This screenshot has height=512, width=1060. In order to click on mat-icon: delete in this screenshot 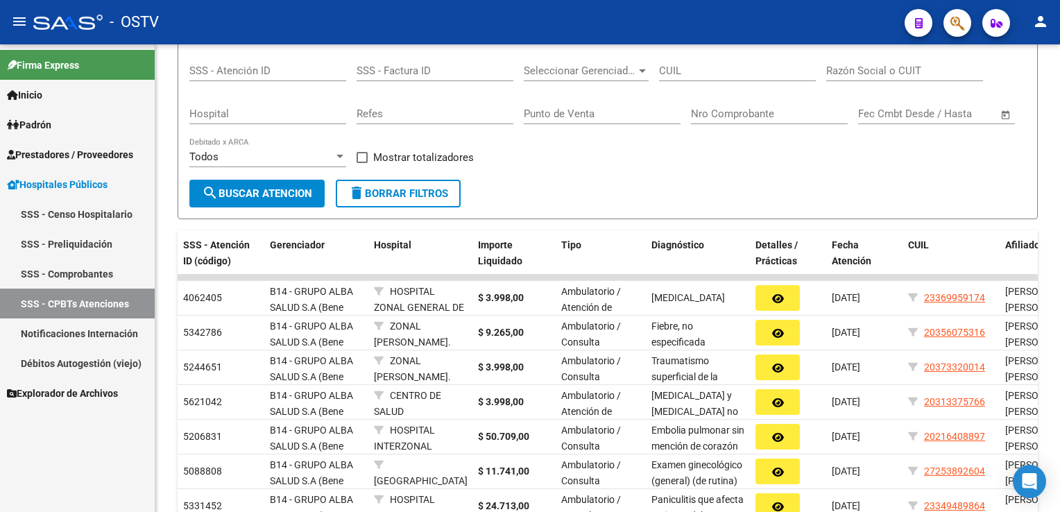, I will do `click(357, 193)`.